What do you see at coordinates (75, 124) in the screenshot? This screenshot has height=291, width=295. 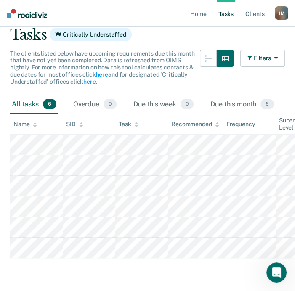 I see `div: SID` at bounding box center [75, 124].